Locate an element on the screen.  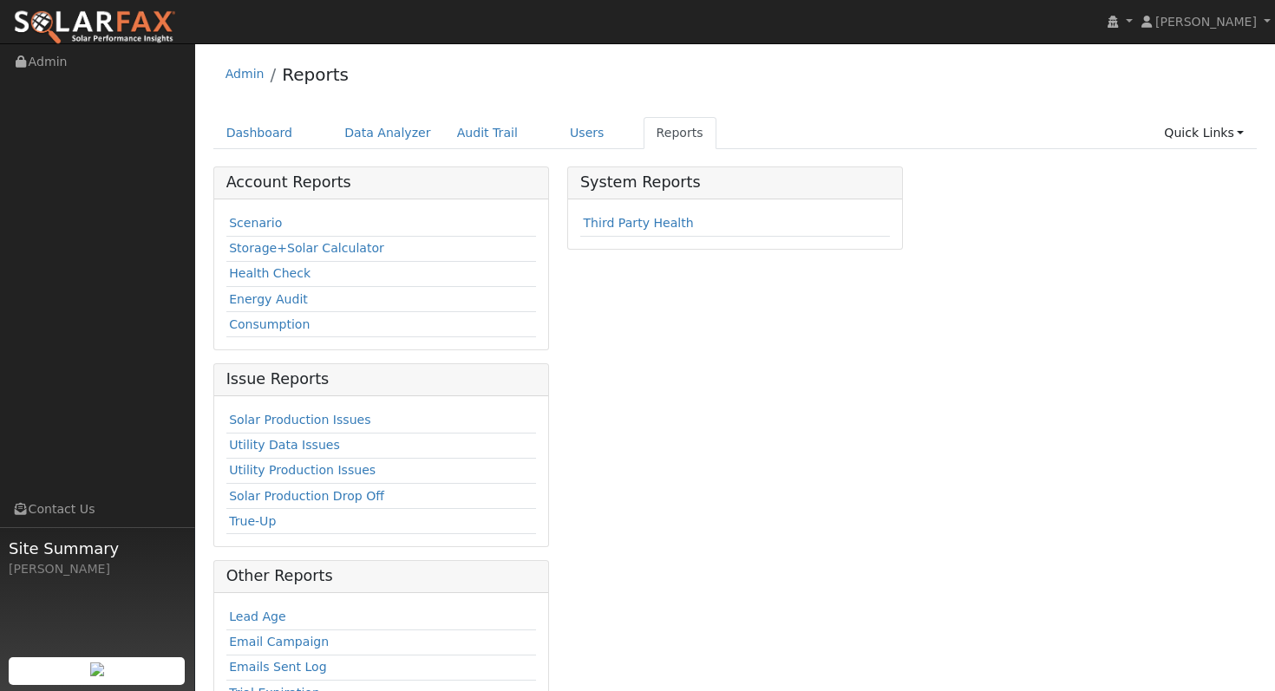
a: Solar Production Drop Off is located at coordinates (306, 496).